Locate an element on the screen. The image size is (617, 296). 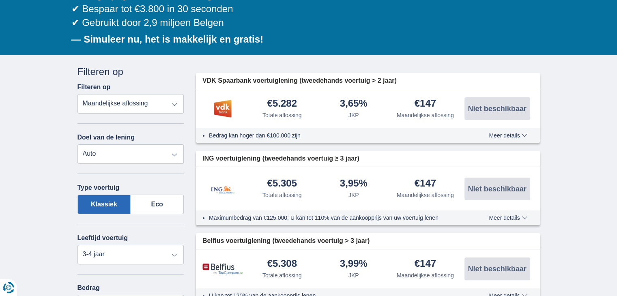
span: ING voertuiglening (tweedehands voertuig ≥ 3 jaar) is located at coordinates (281, 159).